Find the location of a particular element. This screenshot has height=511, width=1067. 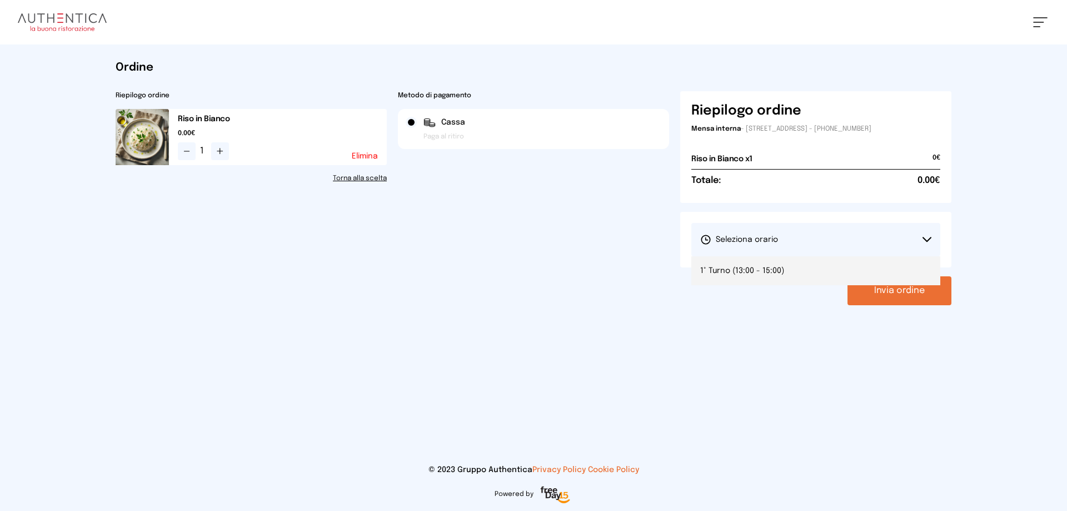

p: © 2023 Gruppo Authentica is located at coordinates (533, 469).